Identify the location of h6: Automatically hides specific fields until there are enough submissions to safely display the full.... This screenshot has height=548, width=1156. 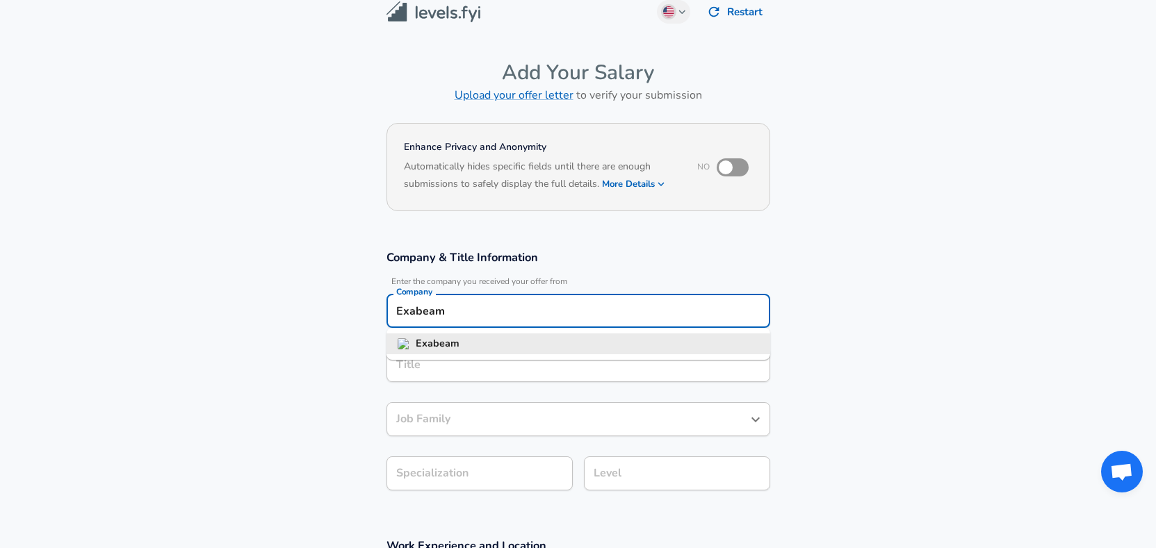
(541, 177).